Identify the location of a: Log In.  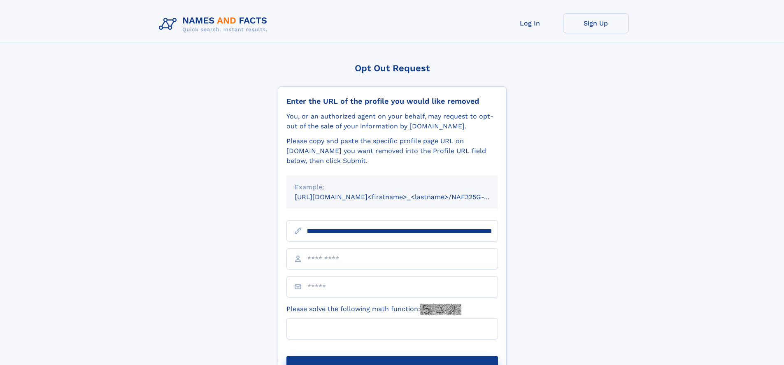
(530, 23).